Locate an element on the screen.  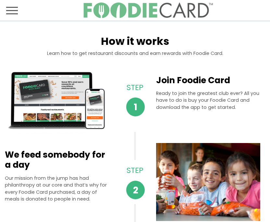
div: Learn how to get restaurant discounts and earn rewards with Foodie Card. is located at coordinates (135, 57).